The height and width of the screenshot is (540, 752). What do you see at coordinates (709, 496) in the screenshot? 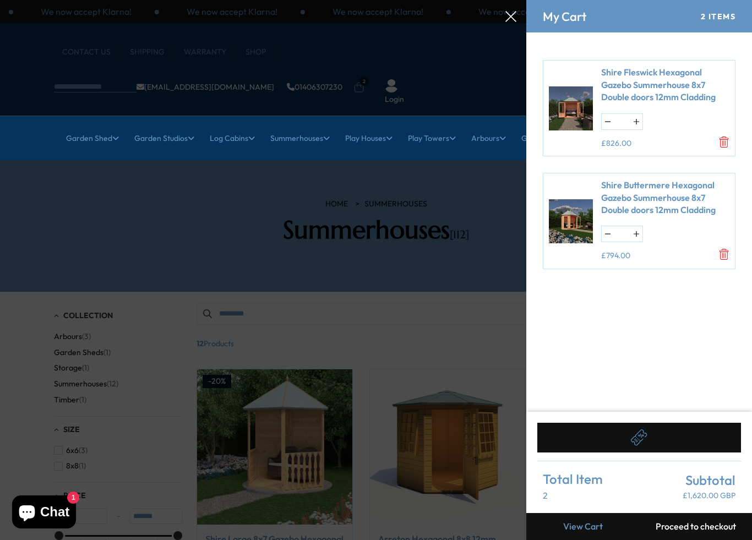
I see `p: £1,620.00 GBP` at bounding box center [709, 496].